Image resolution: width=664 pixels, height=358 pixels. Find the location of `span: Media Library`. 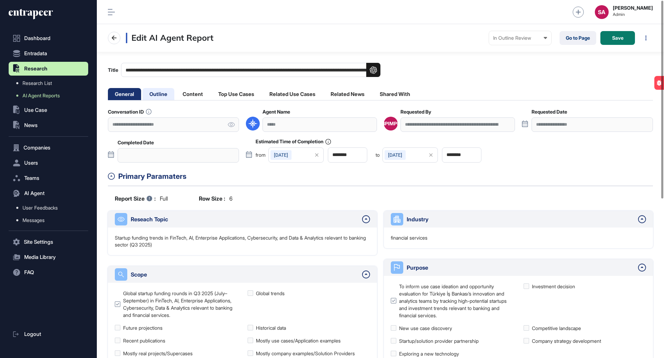

span: Media Library is located at coordinates (40, 257).